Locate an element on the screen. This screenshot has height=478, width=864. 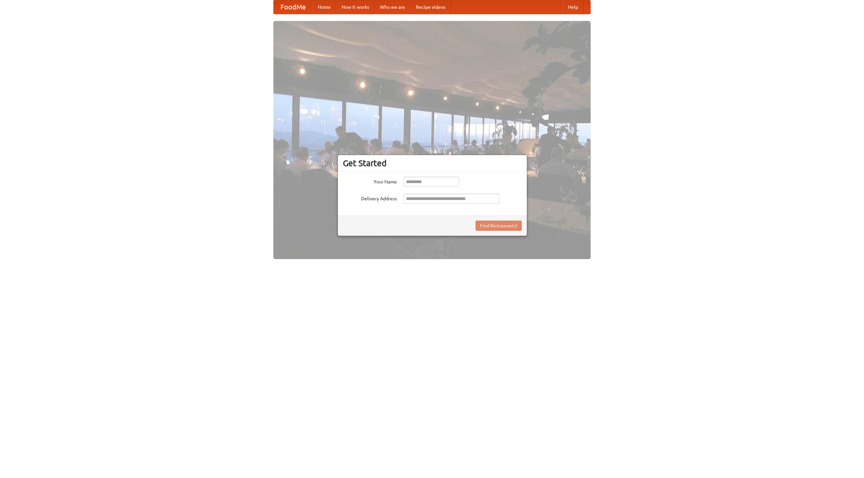
a: Home is located at coordinates (324, 7).